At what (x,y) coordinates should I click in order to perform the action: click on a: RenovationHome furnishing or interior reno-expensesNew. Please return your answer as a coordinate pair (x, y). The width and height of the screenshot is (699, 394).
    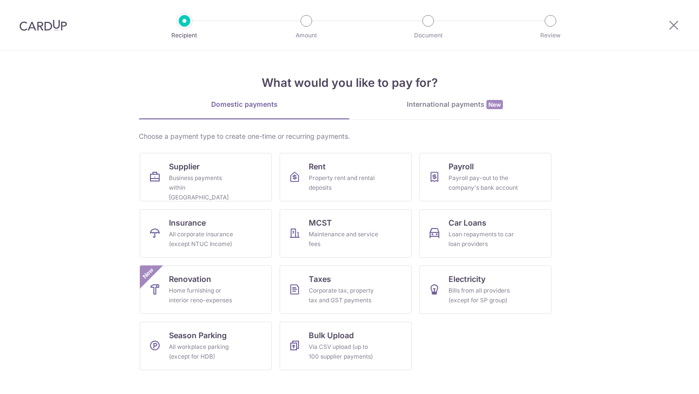
    Looking at the image, I should click on (206, 290).